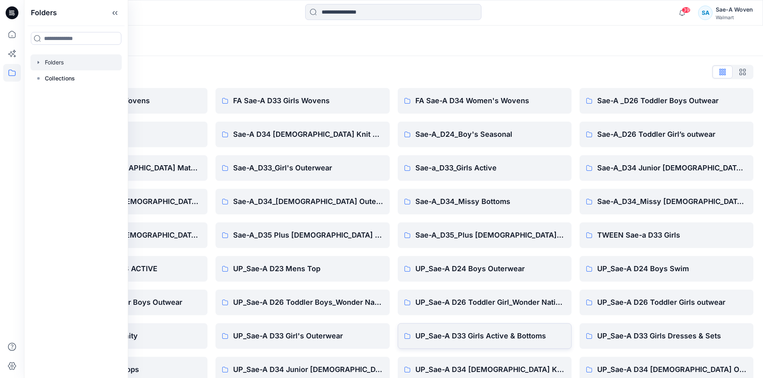 Image resolution: width=763 pixels, height=378 pixels. I want to click on div: Walmart, so click(734, 17).